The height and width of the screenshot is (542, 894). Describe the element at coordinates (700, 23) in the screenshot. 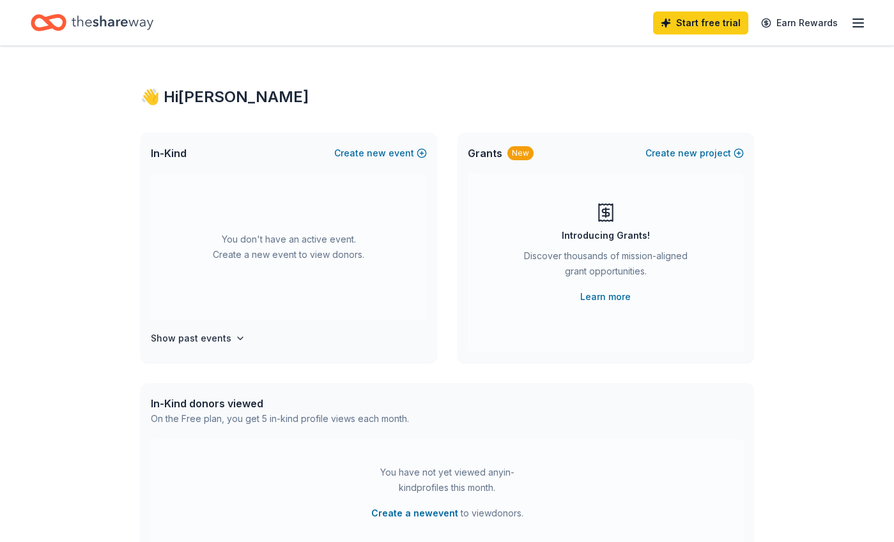

I see `a: Start free trial` at that location.